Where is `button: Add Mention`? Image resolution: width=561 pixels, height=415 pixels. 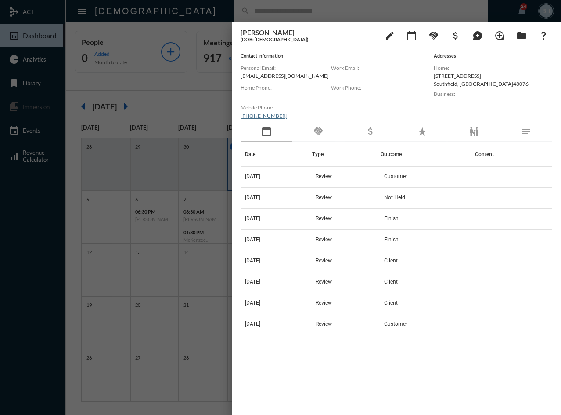 button: Add Mention is located at coordinates (478, 35).